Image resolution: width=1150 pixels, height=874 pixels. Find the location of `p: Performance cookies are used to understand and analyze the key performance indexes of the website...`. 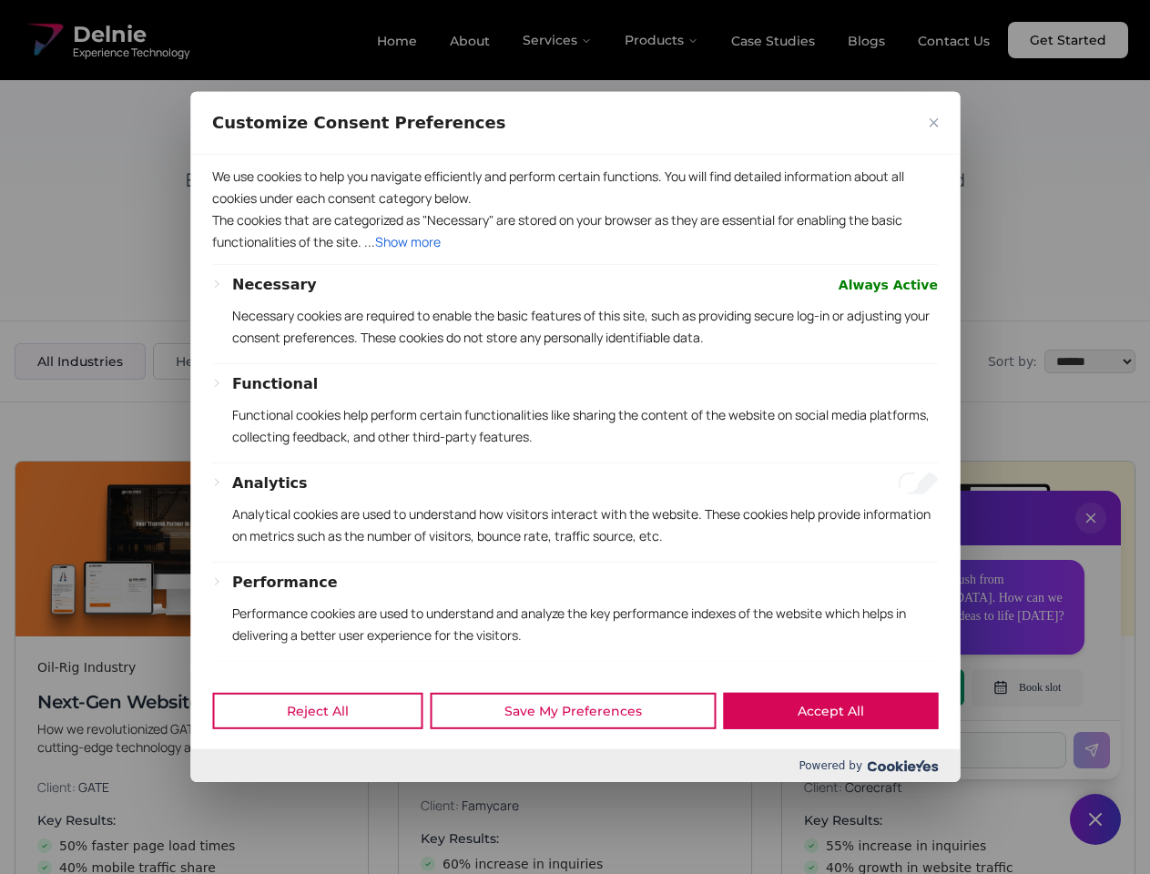

p: Performance cookies are used to understand and analyze the key performance indexes of the website... is located at coordinates (585, 625).